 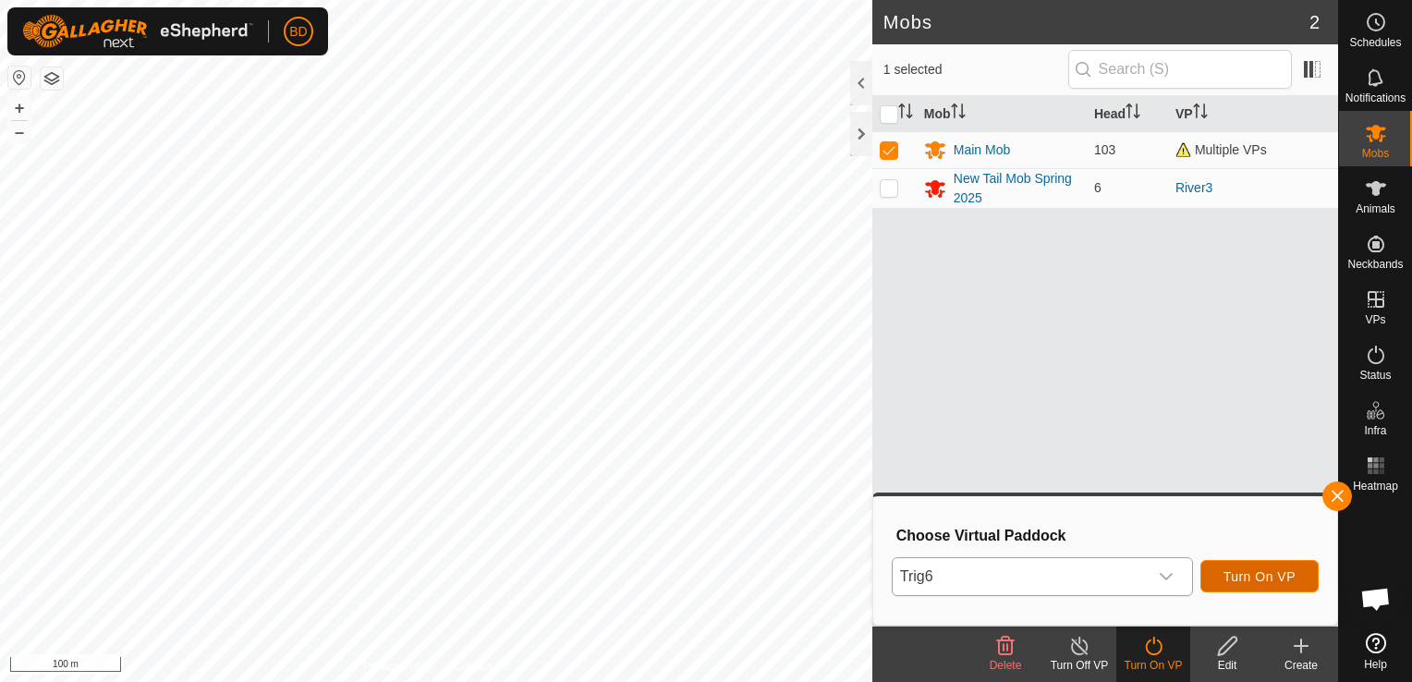 What do you see at coordinates (1166, 576) in the screenshot?
I see `div: dropdown trigger` at bounding box center [1166, 576].